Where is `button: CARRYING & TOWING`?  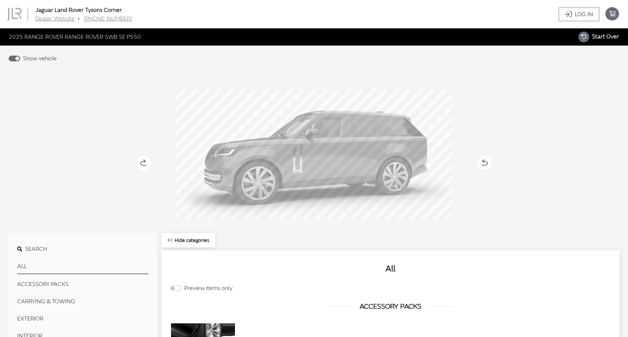
button: CARRYING & TOWING is located at coordinates (83, 302).